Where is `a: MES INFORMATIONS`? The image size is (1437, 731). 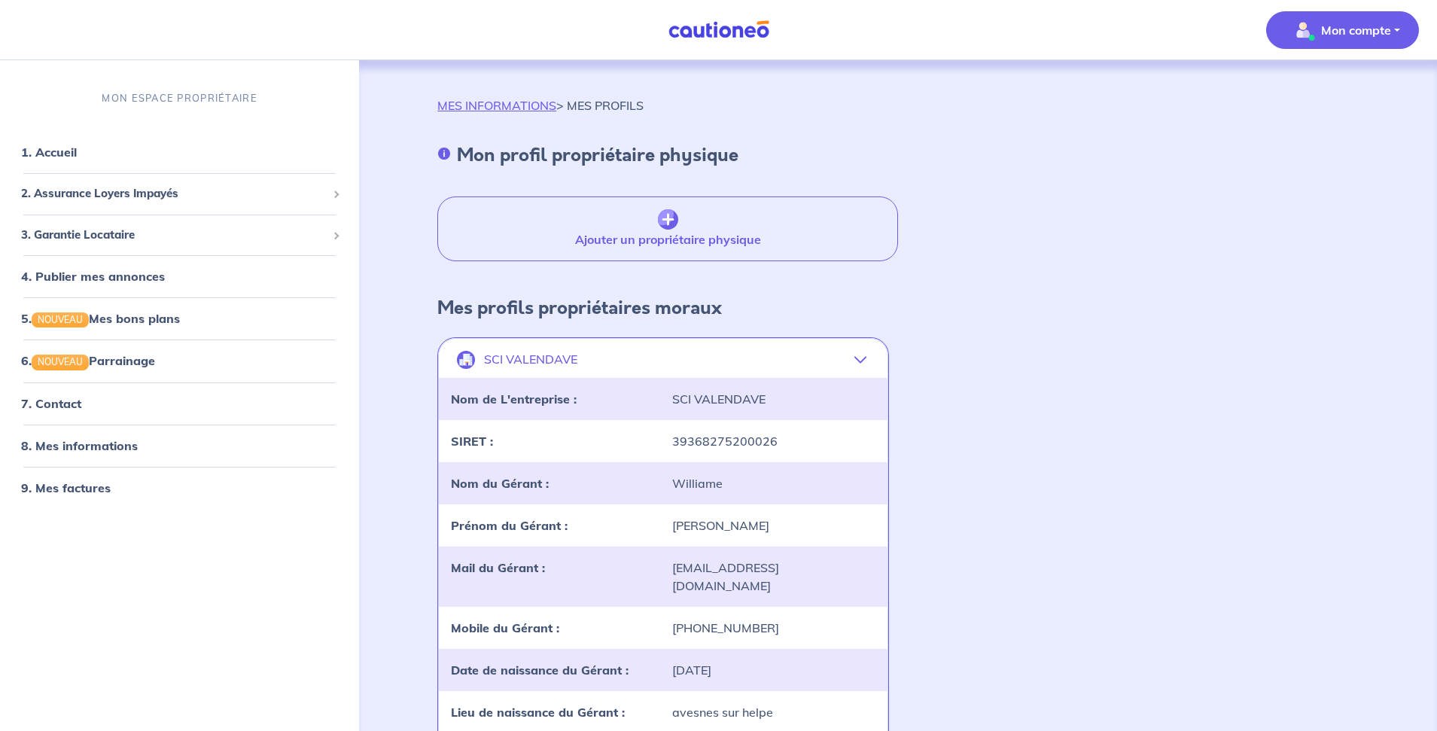 a: MES INFORMATIONS is located at coordinates (497, 105).